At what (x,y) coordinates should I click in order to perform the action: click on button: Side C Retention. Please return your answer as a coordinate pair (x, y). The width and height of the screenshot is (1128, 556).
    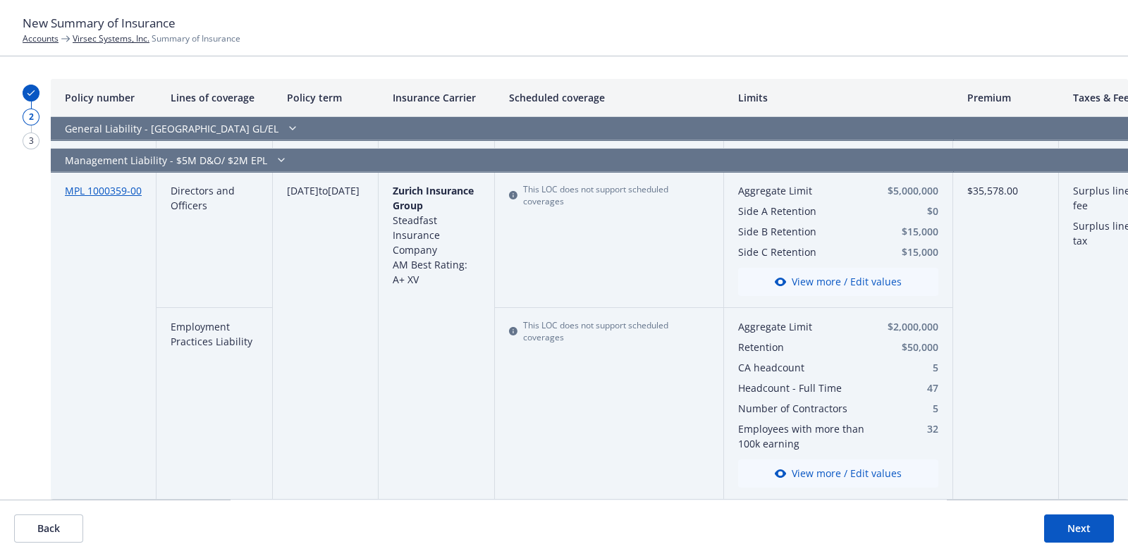
    Looking at the image, I should click on (800, 252).